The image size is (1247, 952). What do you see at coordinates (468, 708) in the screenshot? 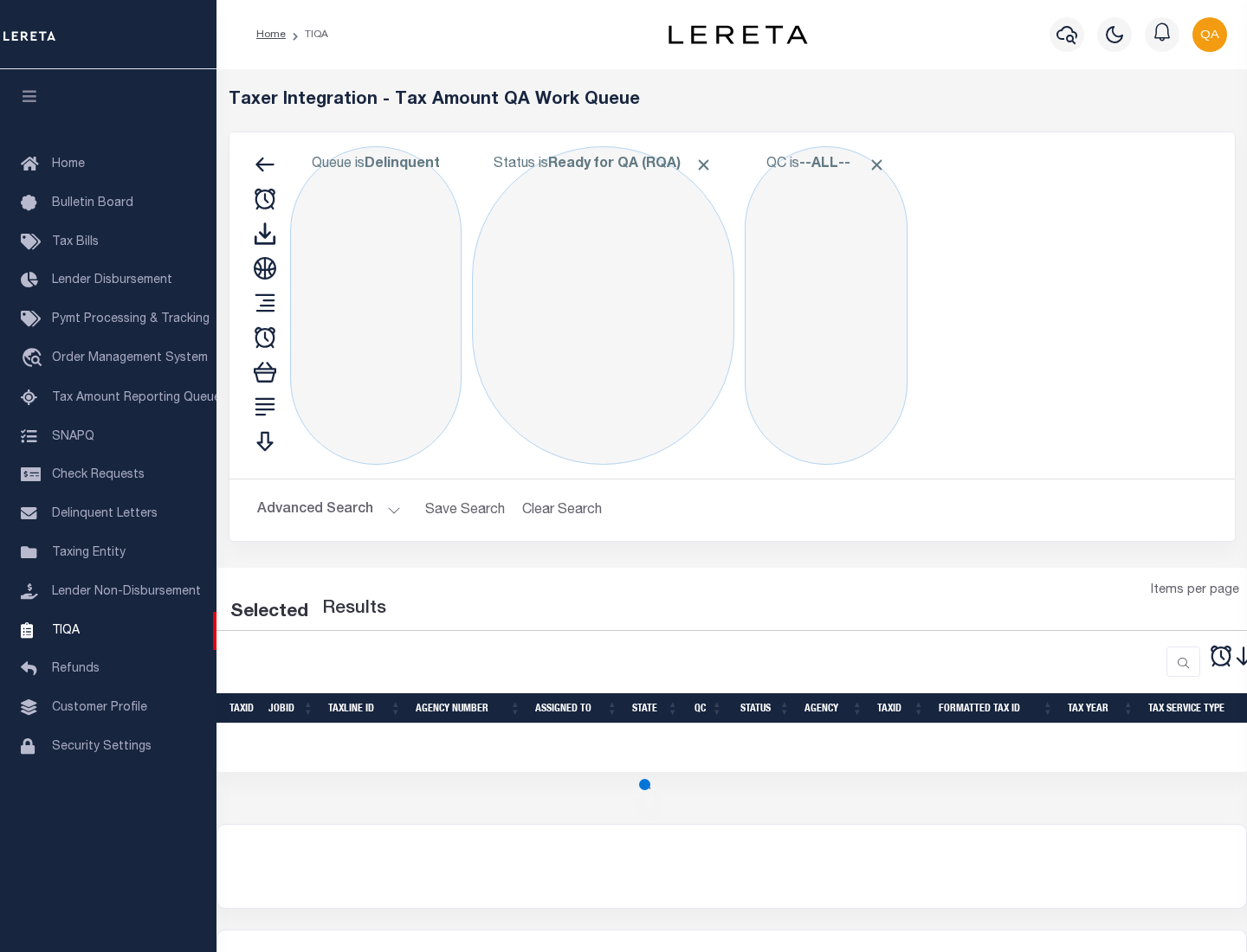
I see `th: Agency Number` at bounding box center [468, 708].